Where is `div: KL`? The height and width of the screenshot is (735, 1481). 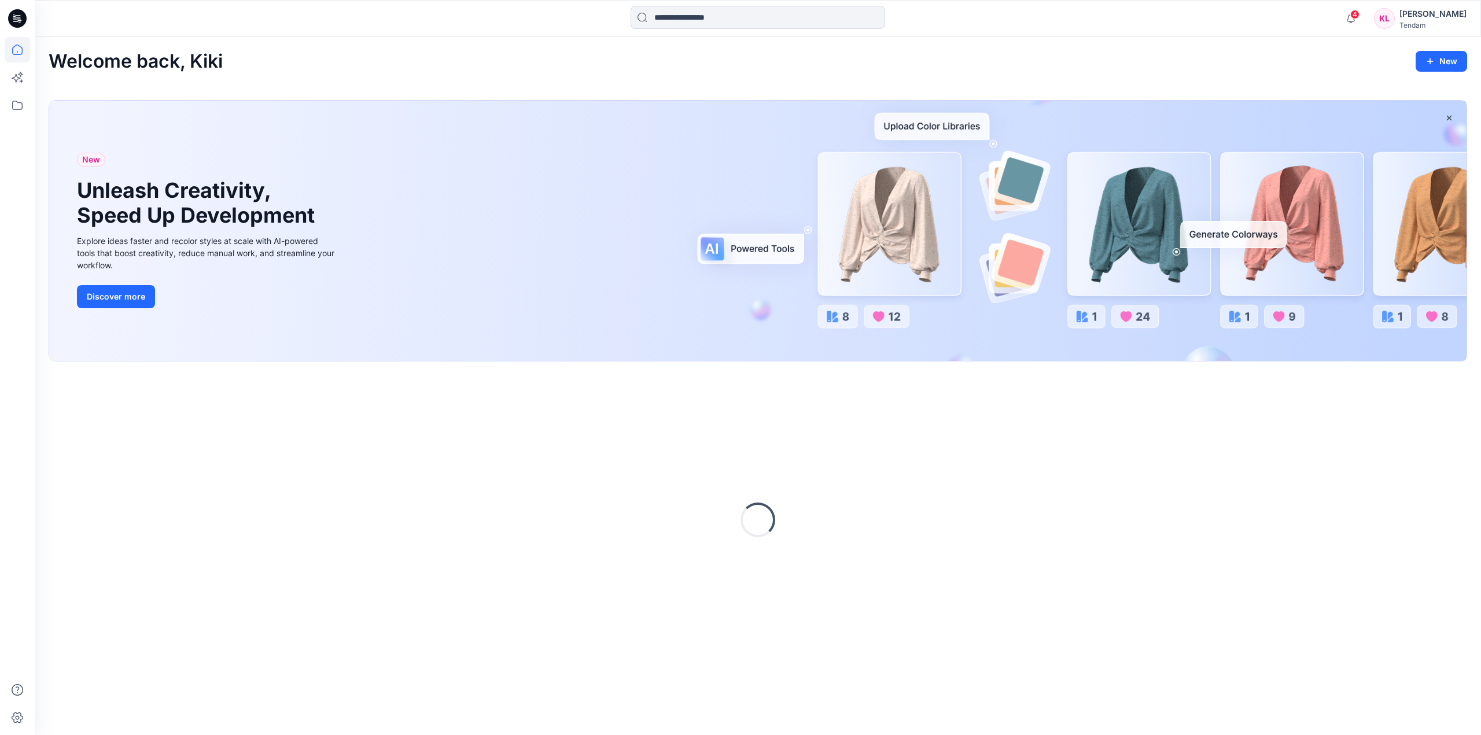
div: KL is located at coordinates (1385, 19).